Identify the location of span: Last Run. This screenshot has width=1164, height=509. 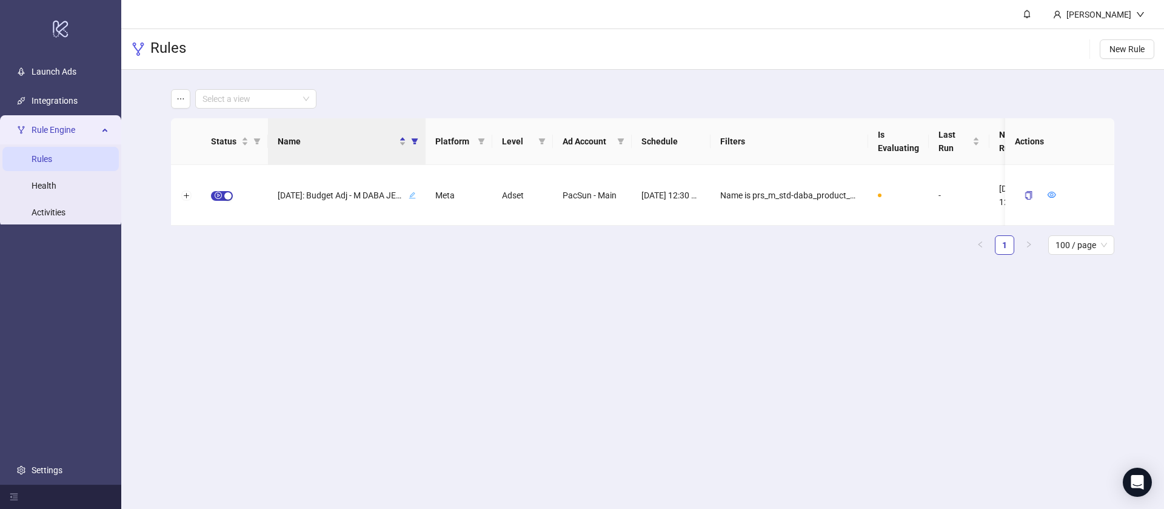
(954, 141).